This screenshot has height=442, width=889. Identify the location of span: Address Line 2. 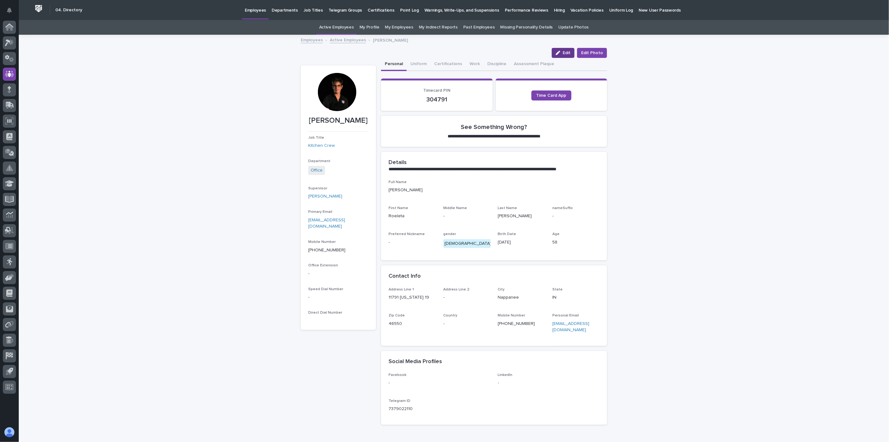
(457, 289).